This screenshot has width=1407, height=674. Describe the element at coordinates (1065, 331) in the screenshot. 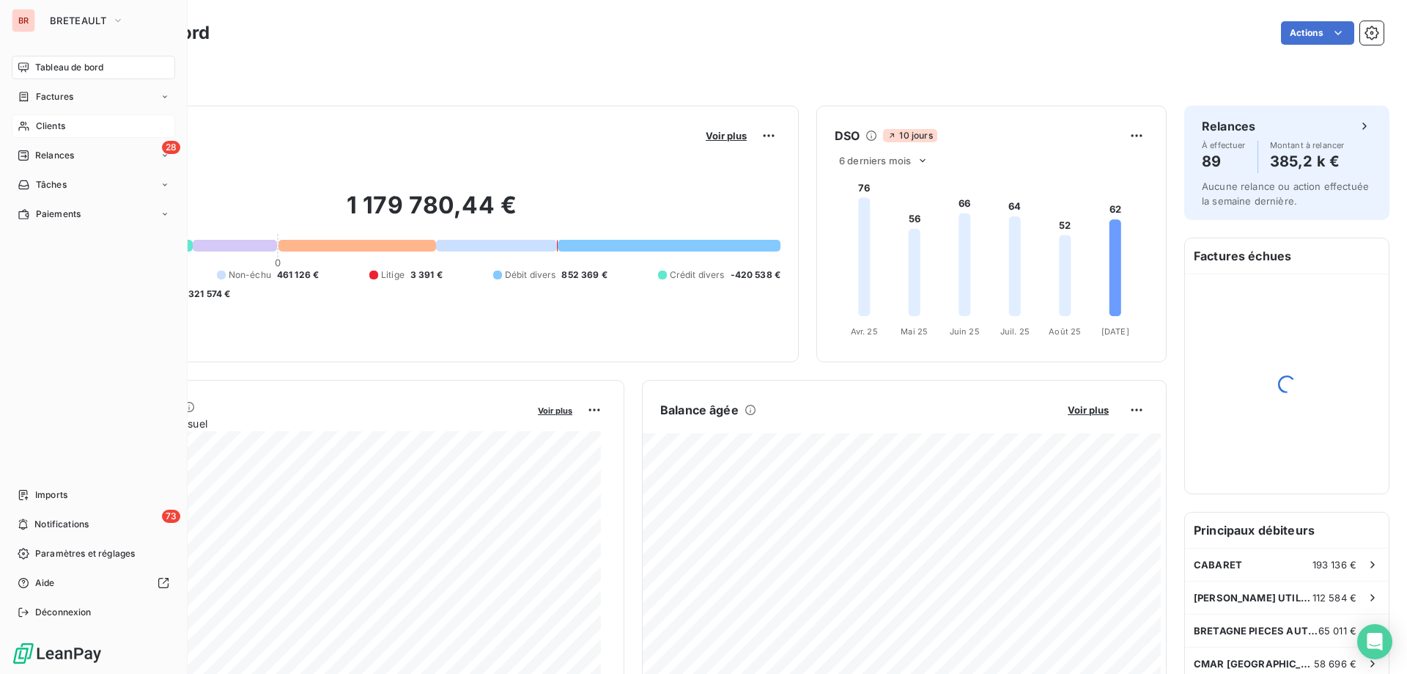

I see `tspan: Août 25` at that location.